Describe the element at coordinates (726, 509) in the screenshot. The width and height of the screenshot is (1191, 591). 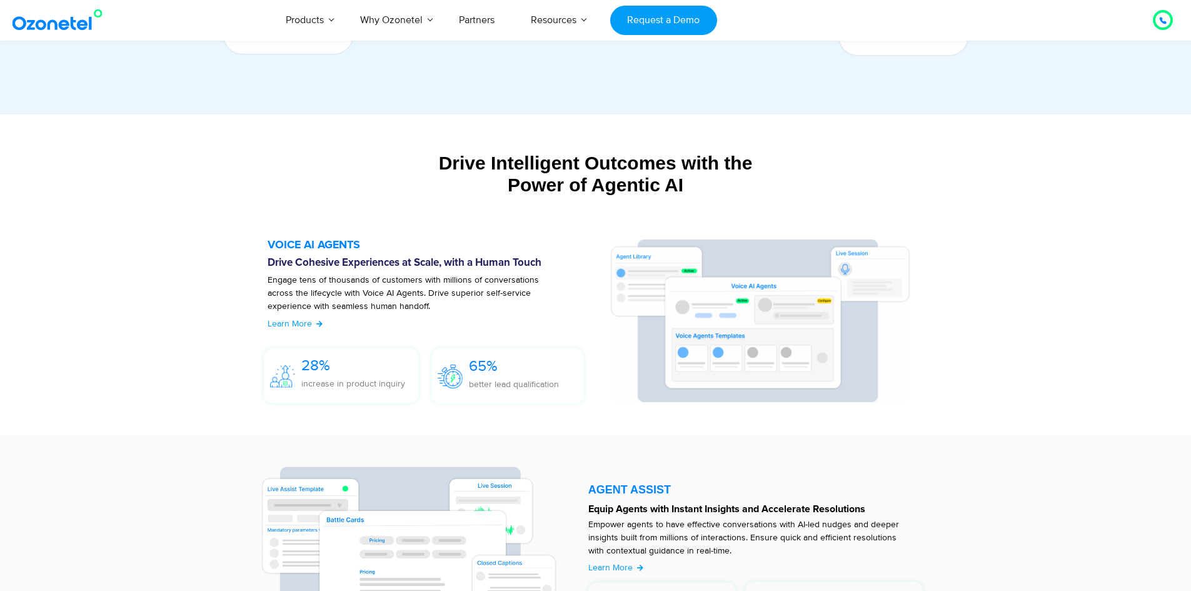
I see `strong: Equip Agents with Instant Insights and Accelerate Resolutions` at that location.